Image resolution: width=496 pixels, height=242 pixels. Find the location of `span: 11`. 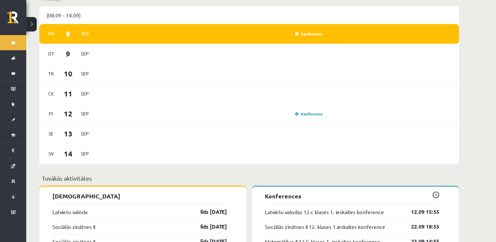

span: 11 is located at coordinates (68, 93).